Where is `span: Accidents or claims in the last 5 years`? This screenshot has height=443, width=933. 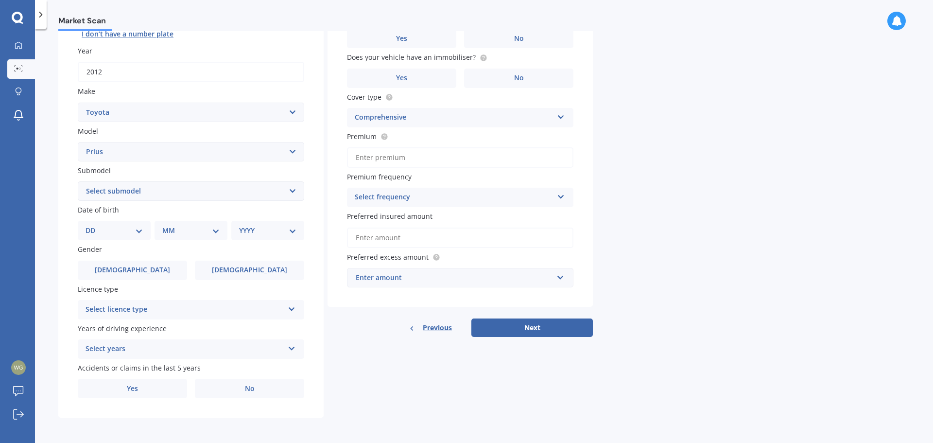
span: Accidents or claims in the last 5 years is located at coordinates (139, 368).